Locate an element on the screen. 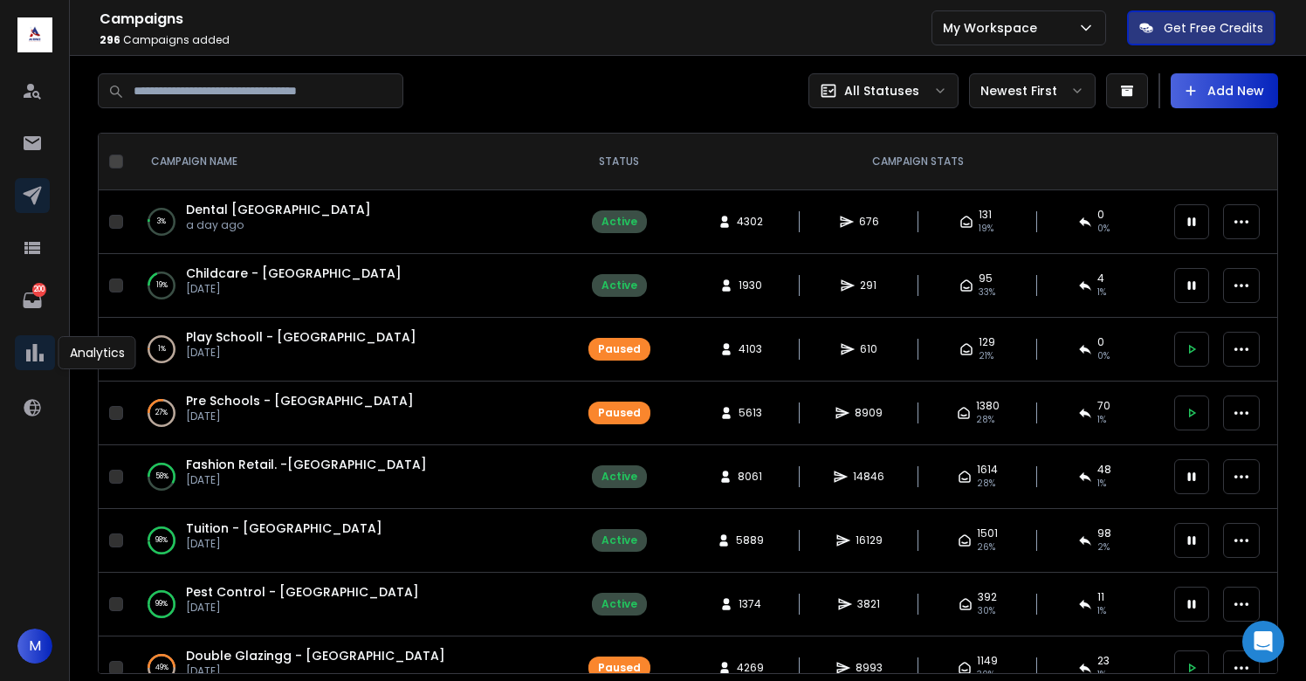 Image resolution: width=1306 pixels, height=681 pixels. span: 1380 is located at coordinates (987, 406).